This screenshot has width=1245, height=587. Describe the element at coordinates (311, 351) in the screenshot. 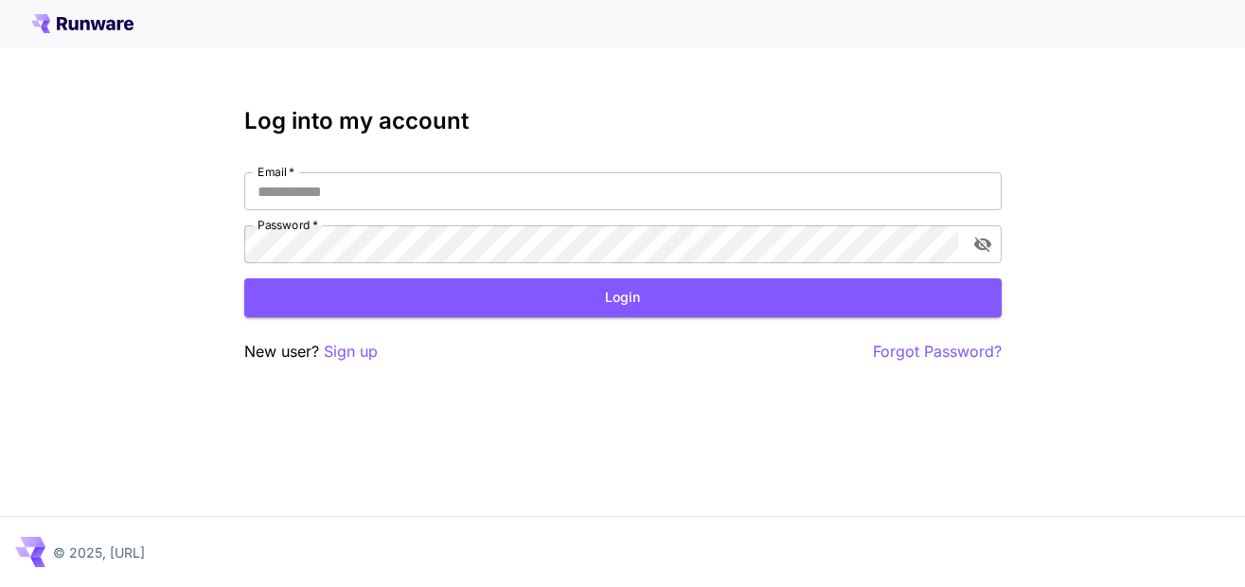

I see `p: New user?` at that location.